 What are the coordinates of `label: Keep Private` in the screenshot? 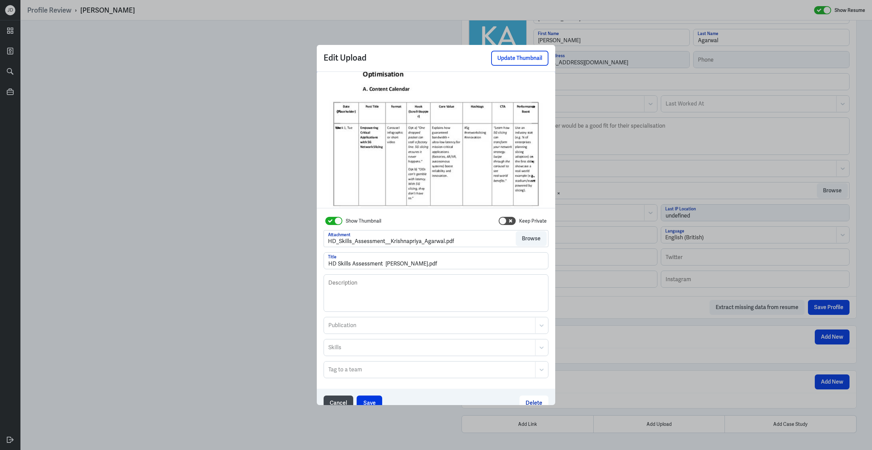 It's located at (532, 221).